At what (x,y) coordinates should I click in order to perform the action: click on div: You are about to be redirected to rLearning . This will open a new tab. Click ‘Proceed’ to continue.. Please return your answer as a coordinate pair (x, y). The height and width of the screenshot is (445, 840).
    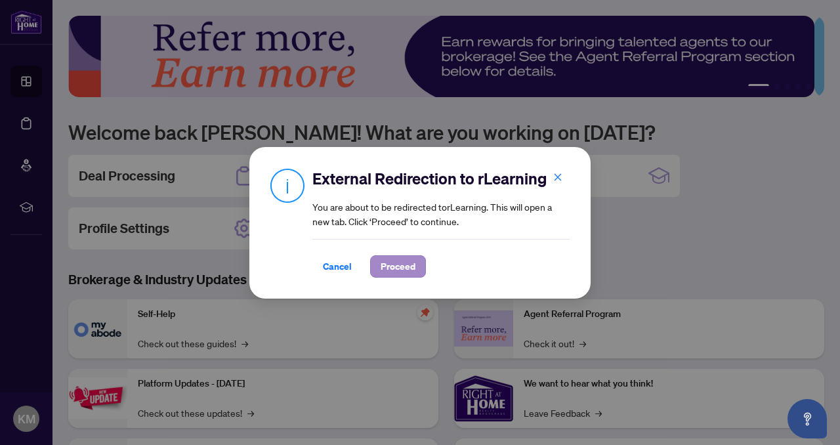
    Looking at the image, I should click on (441, 223).